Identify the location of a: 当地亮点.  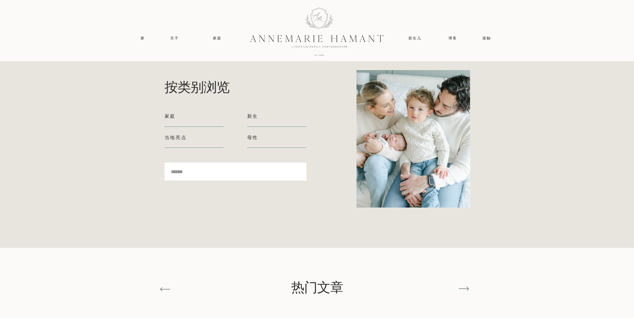
(198, 137).